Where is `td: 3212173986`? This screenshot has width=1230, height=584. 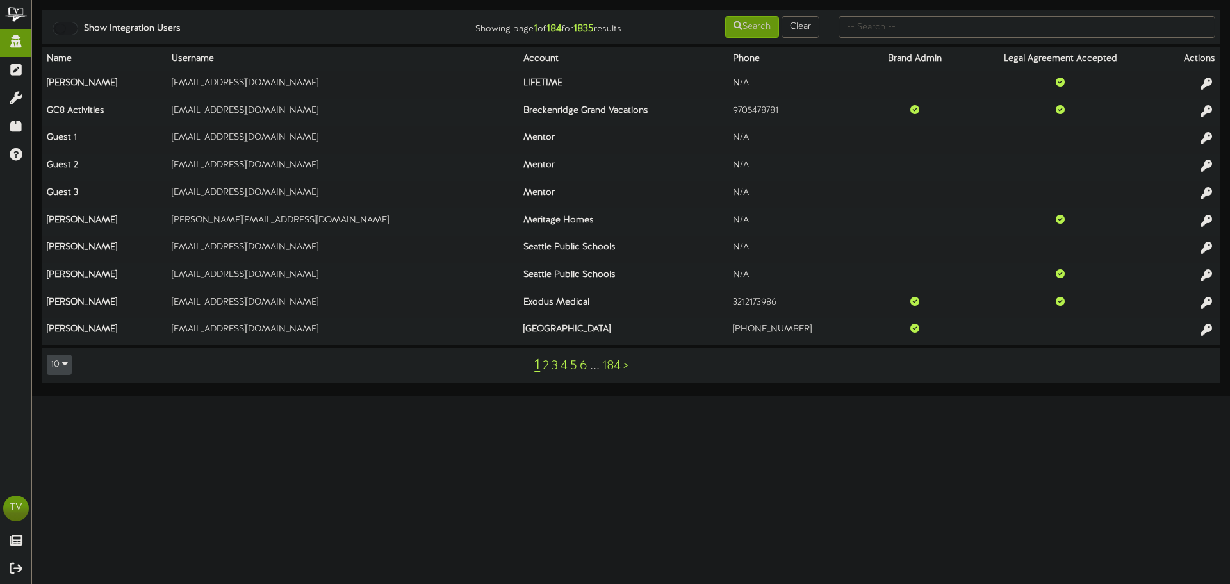 td: 3212173986 is located at coordinates (796, 304).